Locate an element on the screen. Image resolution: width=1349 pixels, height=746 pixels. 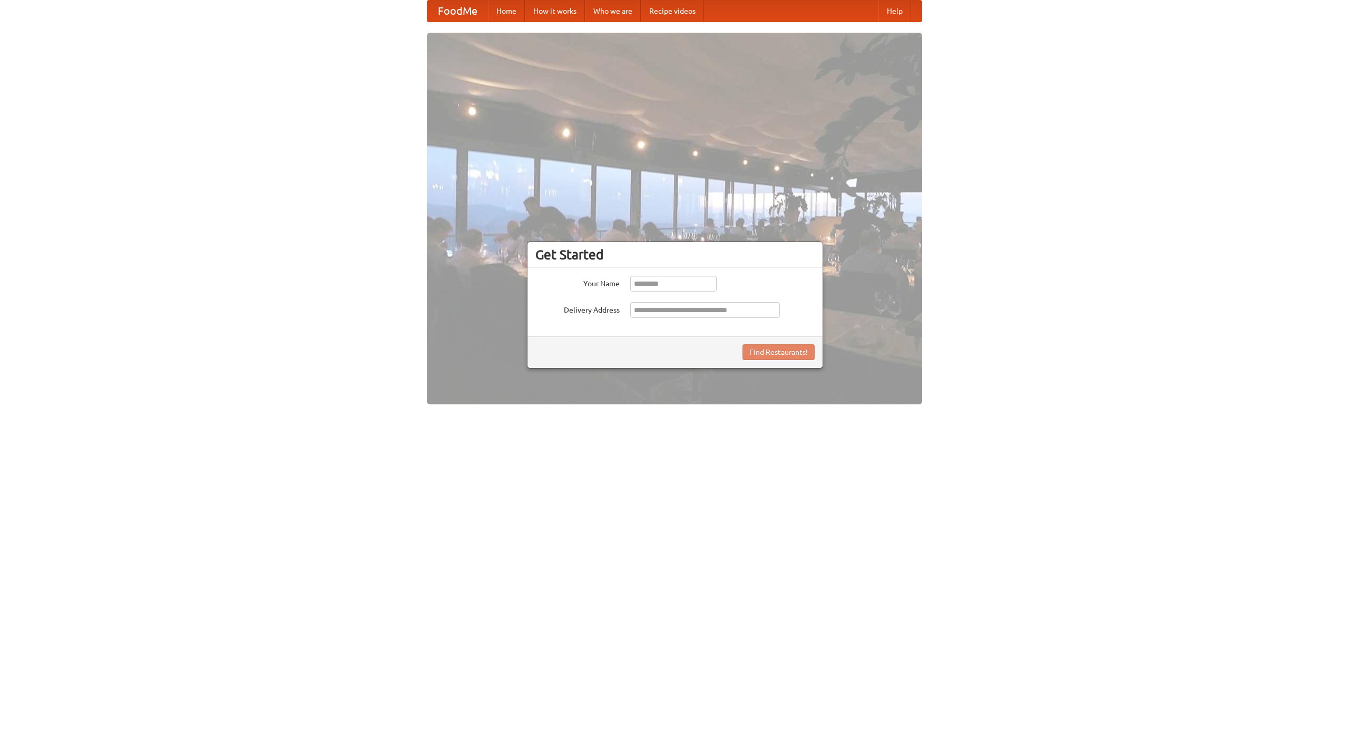
label: Delivery Address is located at coordinates (577, 308).